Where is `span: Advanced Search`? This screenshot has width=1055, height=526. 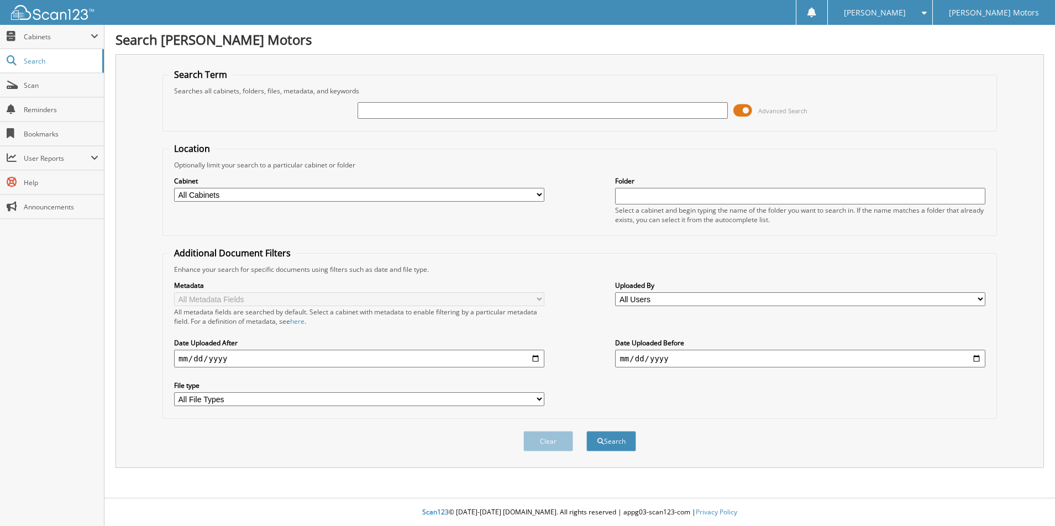
span: Advanced Search is located at coordinates (782, 111).